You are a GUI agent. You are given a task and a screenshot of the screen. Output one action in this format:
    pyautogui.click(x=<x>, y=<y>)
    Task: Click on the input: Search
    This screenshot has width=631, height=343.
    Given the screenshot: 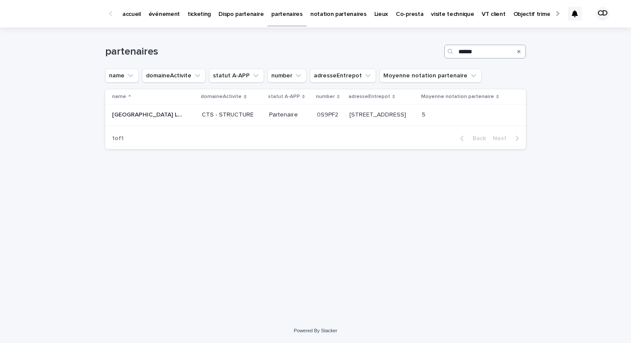 What is the action you would take?
    pyautogui.click(x=485, y=52)
    